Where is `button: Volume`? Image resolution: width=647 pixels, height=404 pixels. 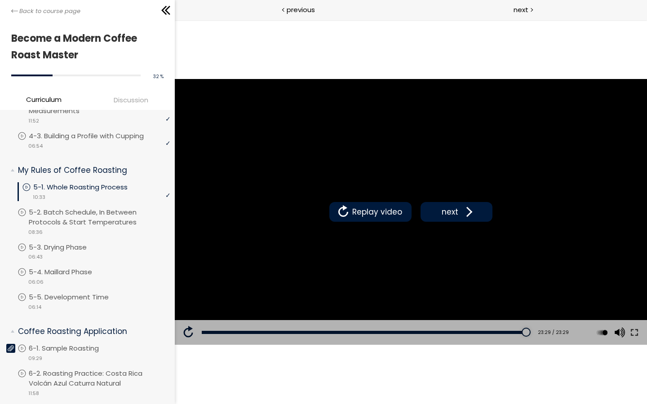
button: Volume is located at coordinates (443, 313).